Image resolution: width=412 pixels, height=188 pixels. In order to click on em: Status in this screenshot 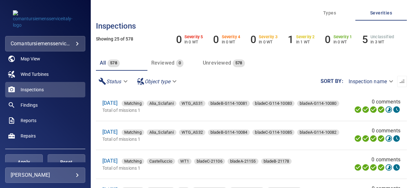, I will do `click(114, 81)`.